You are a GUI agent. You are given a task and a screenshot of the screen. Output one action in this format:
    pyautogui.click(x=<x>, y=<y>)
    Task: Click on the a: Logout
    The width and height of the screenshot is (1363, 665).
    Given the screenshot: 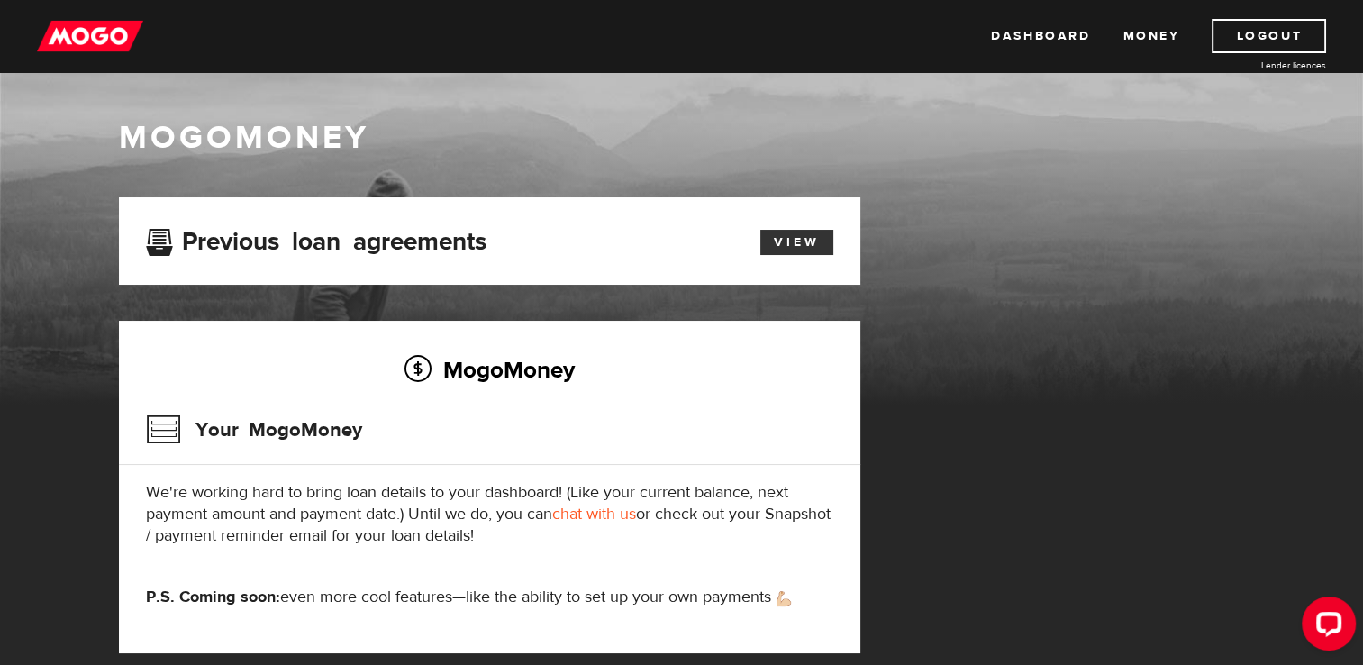 What is the action you would take?
    pyautogui.click(x=1268, y=36)
    